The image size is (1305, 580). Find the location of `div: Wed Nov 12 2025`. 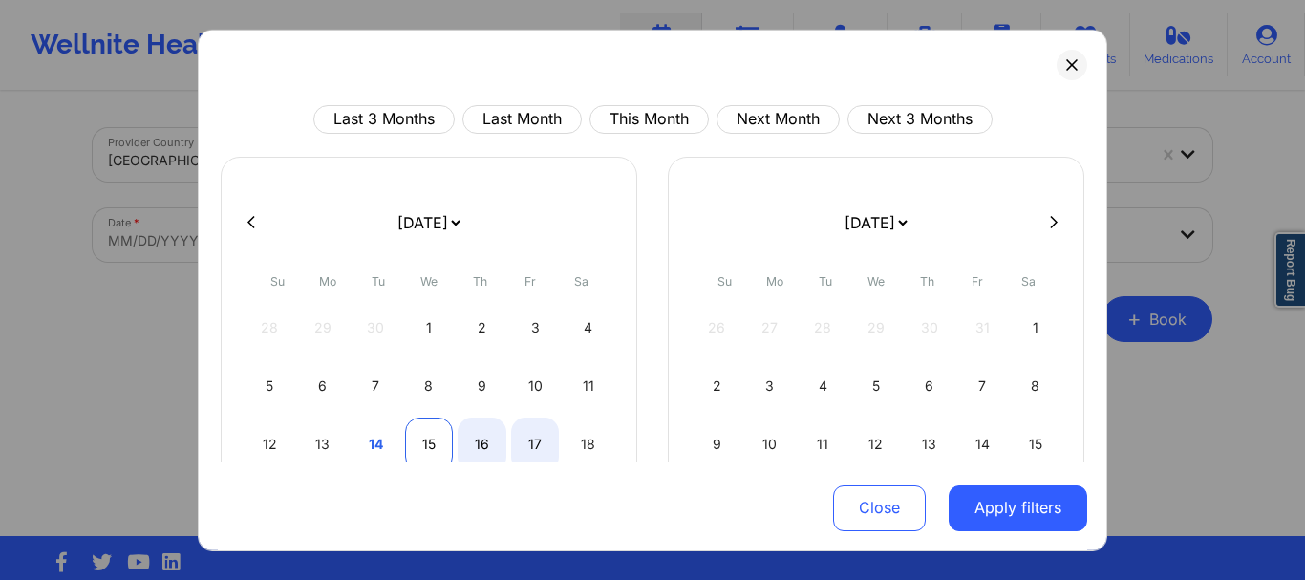

div: Wed Nov 12 2025 is located at coordinates (876, 443).